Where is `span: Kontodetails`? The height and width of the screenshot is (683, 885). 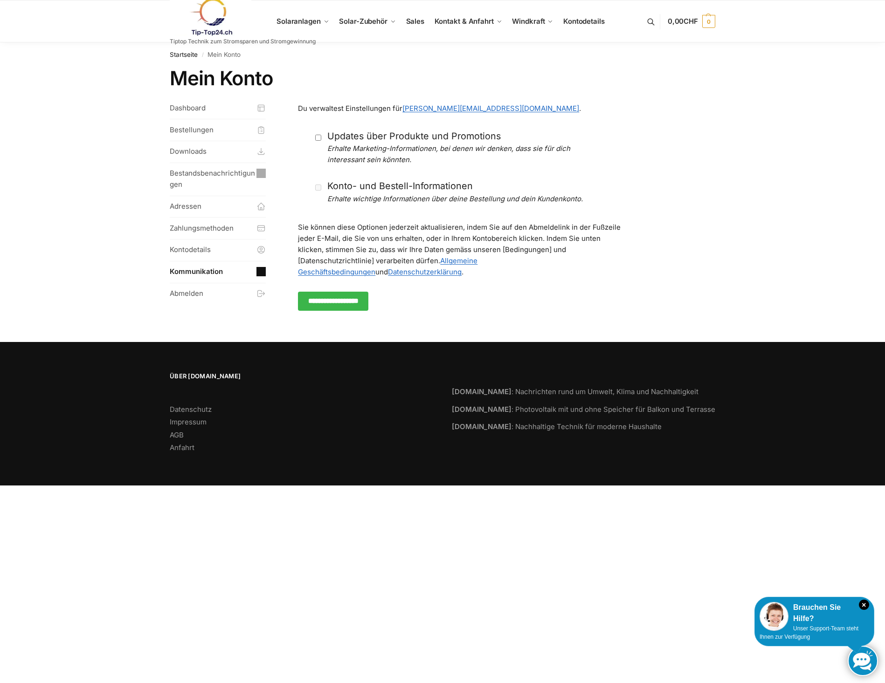 span: Kontodetails is located at coordinates (584, 21).